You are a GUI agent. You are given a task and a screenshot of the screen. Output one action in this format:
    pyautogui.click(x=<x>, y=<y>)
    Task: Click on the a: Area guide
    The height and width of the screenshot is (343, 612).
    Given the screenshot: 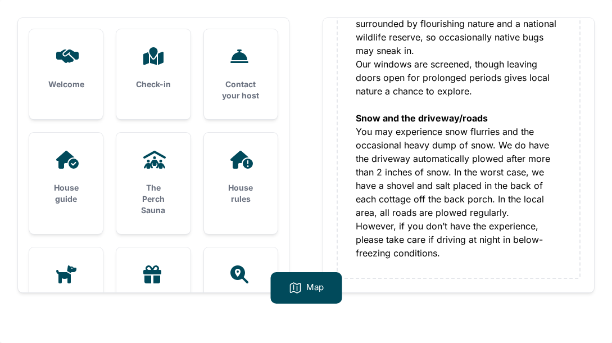 What is the action you would take?
    pyautogui.click(x=241, y=292)
    